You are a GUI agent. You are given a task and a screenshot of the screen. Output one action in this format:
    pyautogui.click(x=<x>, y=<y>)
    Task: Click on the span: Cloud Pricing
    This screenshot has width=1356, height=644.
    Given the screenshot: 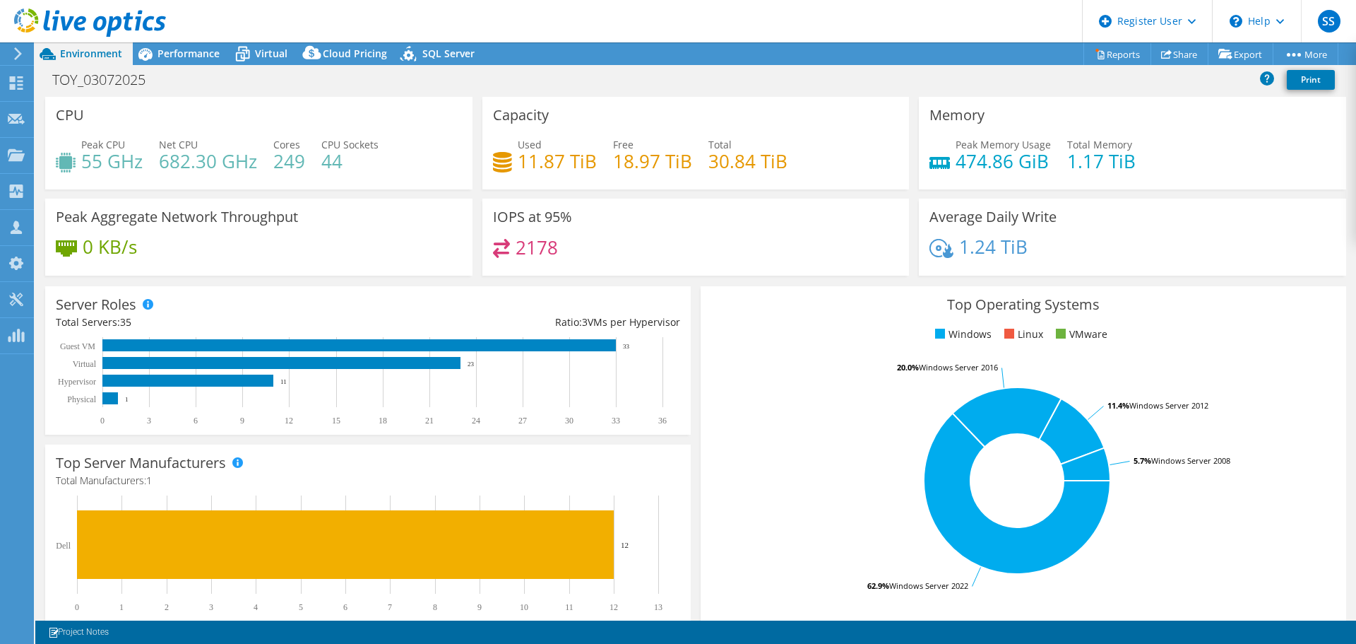 What is the action you would take?
    pyautogui.click(x=355, y=53)
    